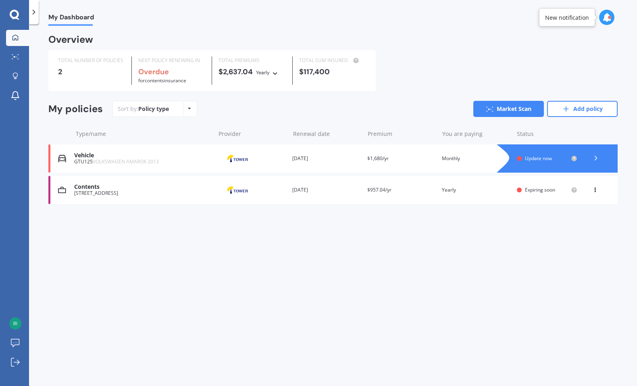  I want to click on div: Vehicle, so click(142, 155).